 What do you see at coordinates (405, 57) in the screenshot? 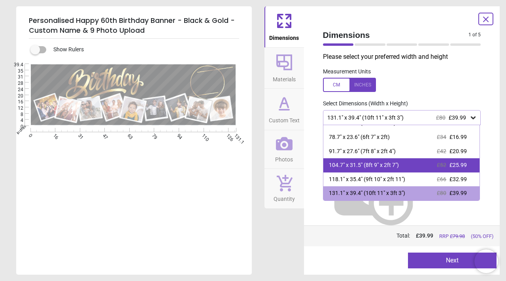
I see `p: Please select your preferred width and height` at bounding box center [405, 57].